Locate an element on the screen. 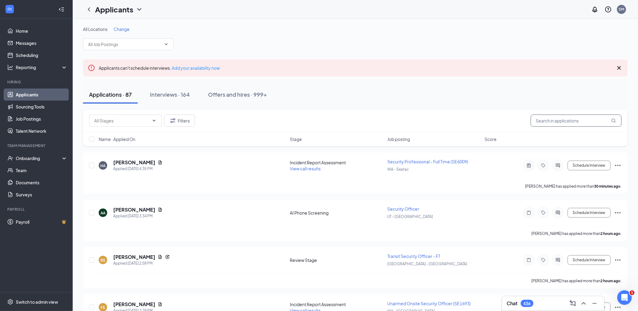 Image resolution: width=638 pixels, height=311 pixels. div: Payroll is located at coordinates (37, 209).